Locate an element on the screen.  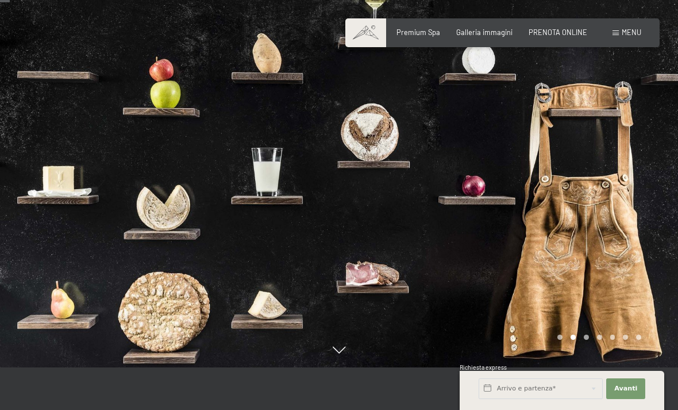
span: Premium Spa is located at coordinates (418, 32).